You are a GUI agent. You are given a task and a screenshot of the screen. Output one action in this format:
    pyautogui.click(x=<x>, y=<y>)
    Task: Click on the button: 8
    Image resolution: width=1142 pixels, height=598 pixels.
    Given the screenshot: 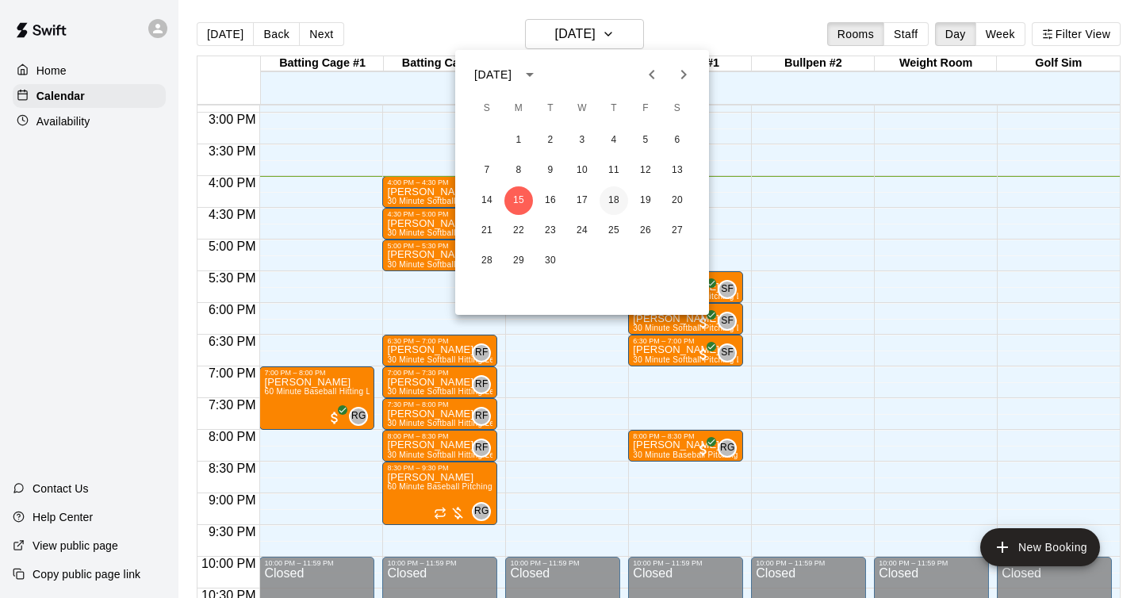 What is the action you would take?
    pyautogui.click(x=519, y=171)
    